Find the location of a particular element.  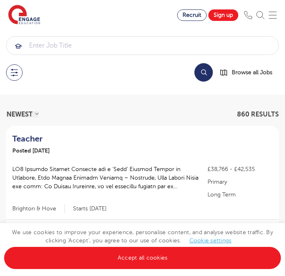

div: Submit is located at coordinates (142, 45).